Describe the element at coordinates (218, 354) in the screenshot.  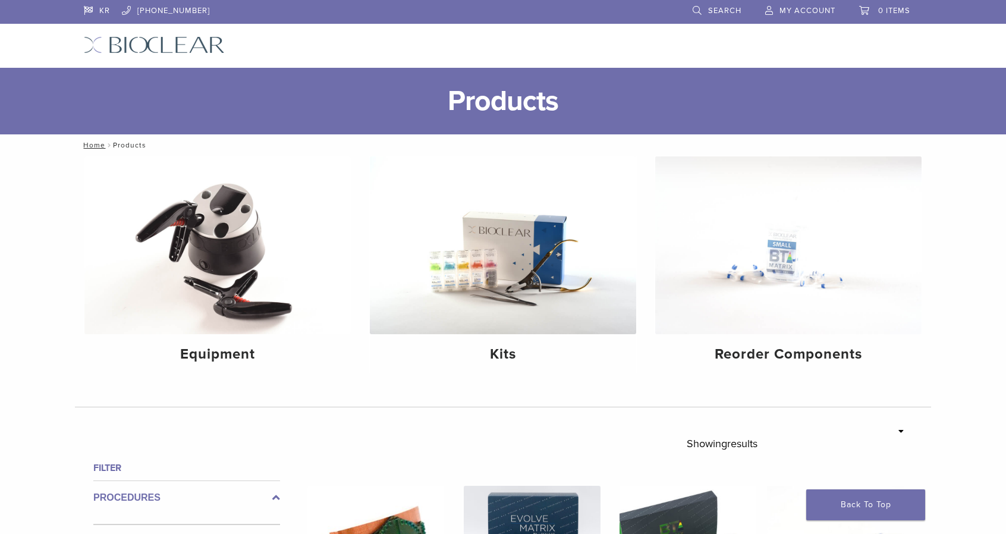
I see `h4: Equipment` at that location.